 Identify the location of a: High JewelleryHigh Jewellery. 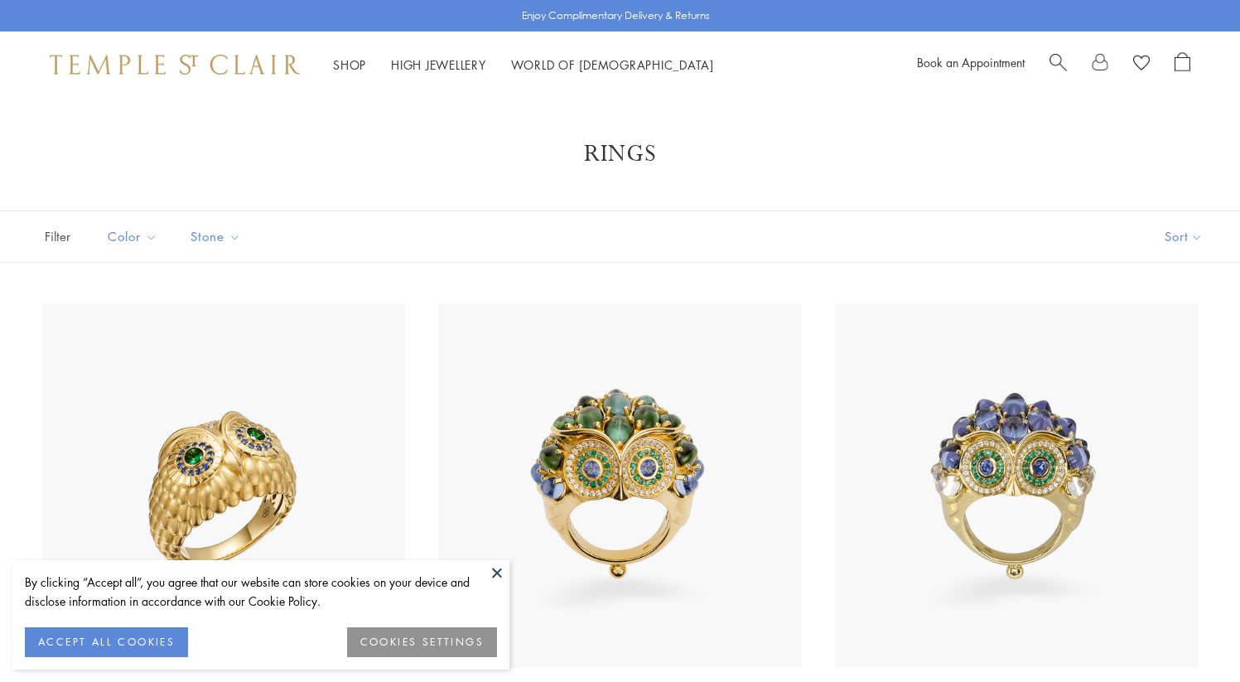
(438, 65).